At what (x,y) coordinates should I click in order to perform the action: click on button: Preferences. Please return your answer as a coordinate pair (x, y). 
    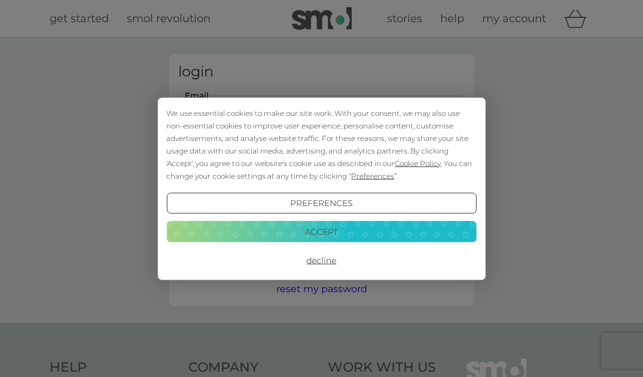
    Looking at the image, I should click on (321, 203).